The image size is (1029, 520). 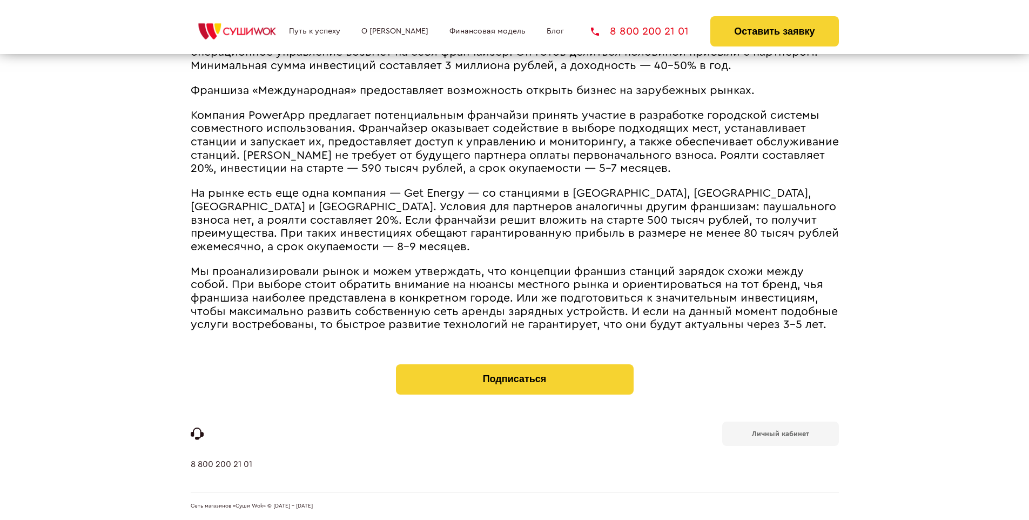 I want to click on a: Финансовая модель, so click(x=487, y=31).